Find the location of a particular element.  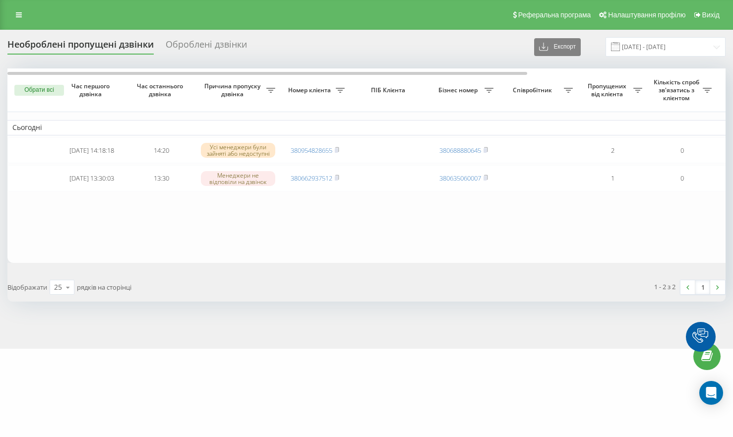

div: Необроблені пропущені дзвінки is located at coordinates (80, 47).